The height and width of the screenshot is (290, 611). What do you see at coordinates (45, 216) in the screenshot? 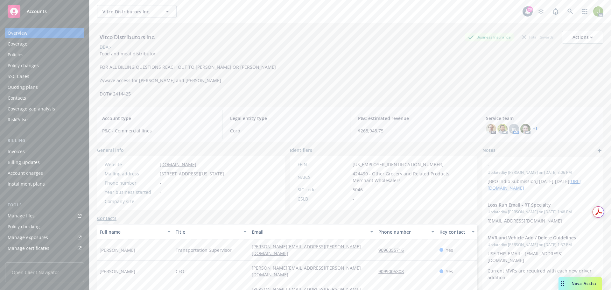
I see `a: Manage files` at bounding box center [45, 216].